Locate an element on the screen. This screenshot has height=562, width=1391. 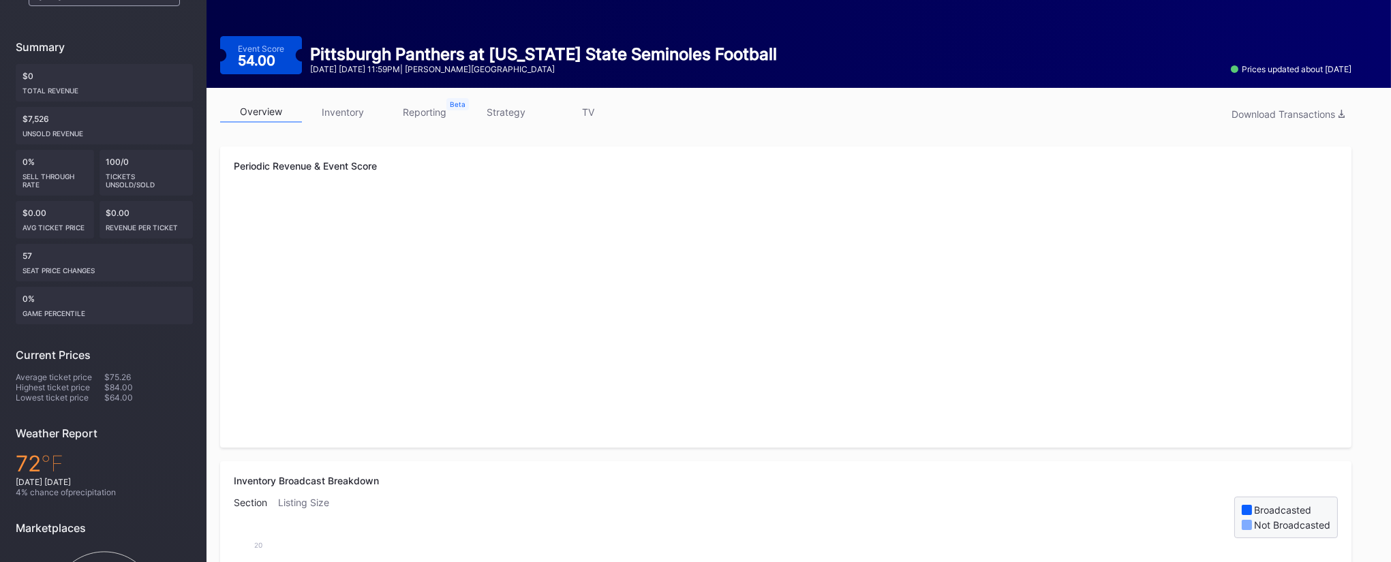
div: Summary is located at coordinates (104, 47).